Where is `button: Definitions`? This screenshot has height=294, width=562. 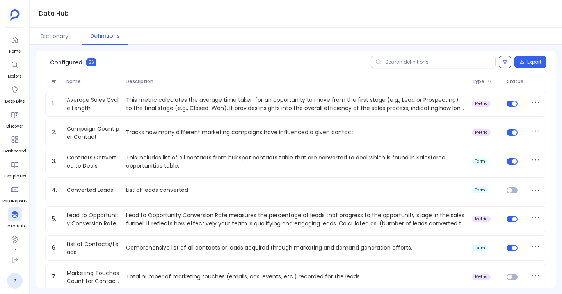 button: Definitions is located at coordinates (105, 36).